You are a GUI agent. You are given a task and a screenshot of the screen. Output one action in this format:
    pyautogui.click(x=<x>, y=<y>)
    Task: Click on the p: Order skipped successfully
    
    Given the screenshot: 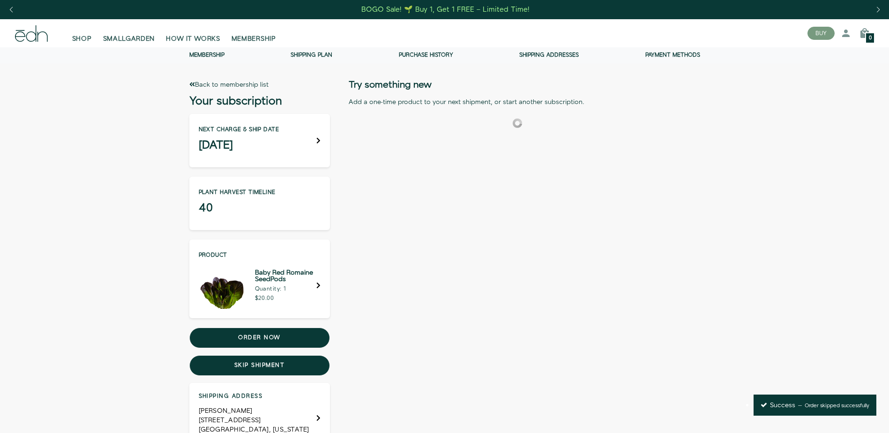 What is the action you would take?
    pyautogui.click(x=832, y=406)
    